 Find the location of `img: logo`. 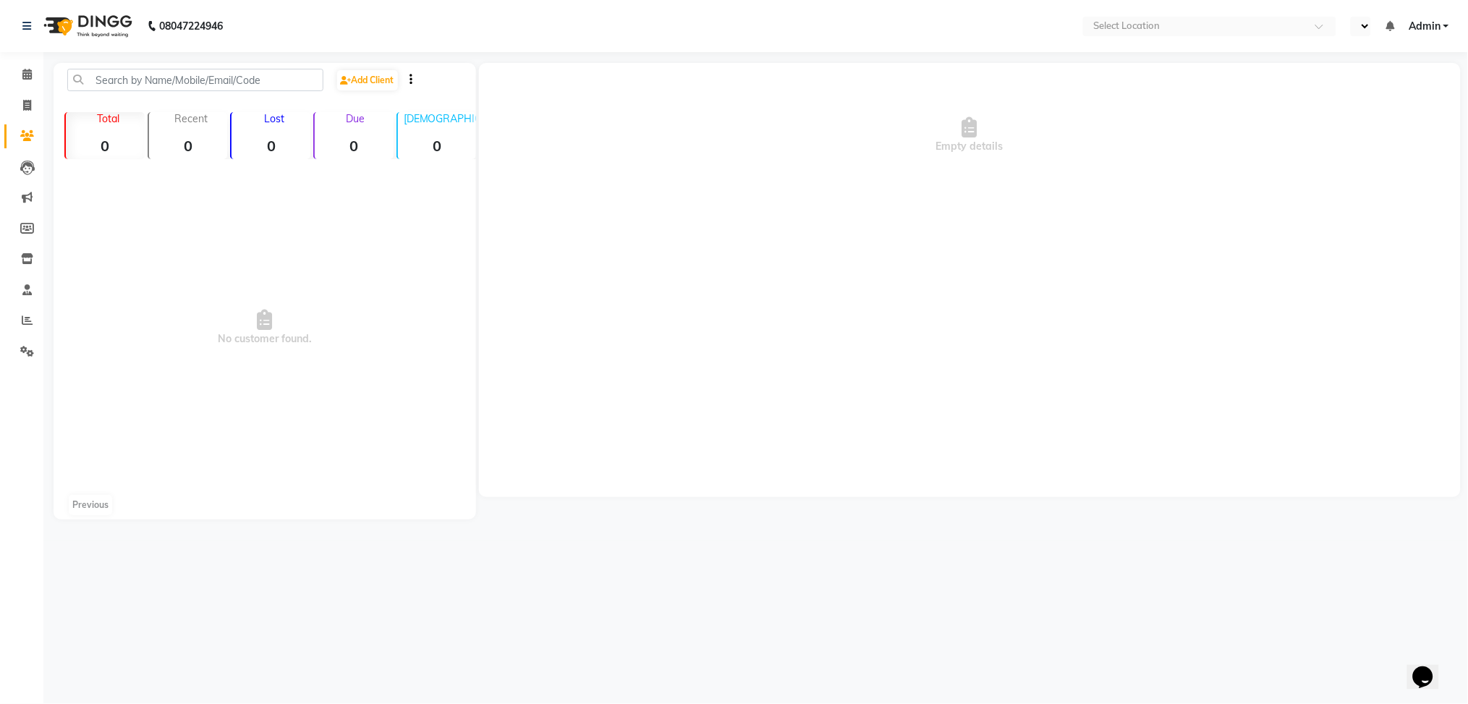

img: logo is located at coordinates (86, 26).